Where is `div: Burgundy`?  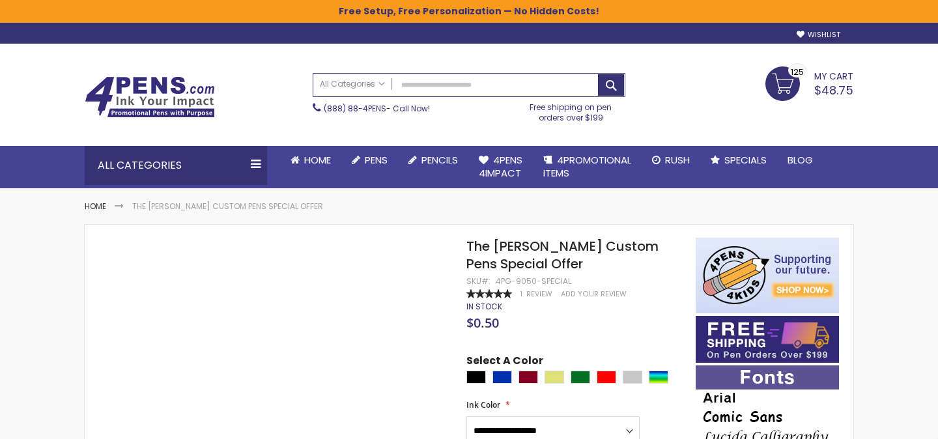 div: Burgundy is located at coordinates (528, 377).